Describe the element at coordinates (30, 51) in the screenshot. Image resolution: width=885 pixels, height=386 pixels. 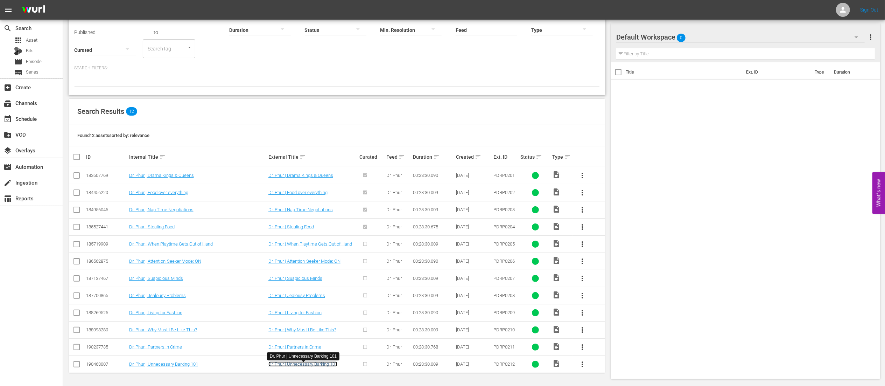
I see `span: Bits` at that location.